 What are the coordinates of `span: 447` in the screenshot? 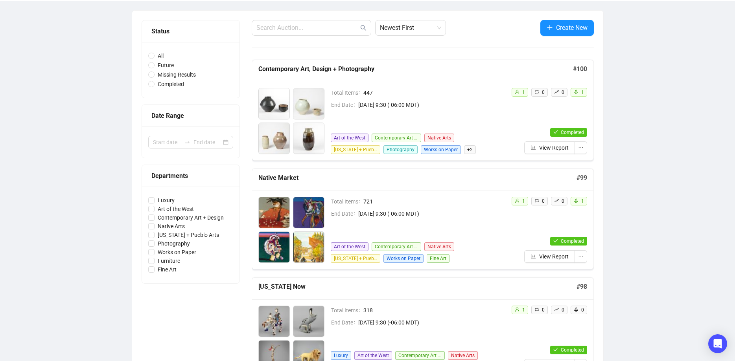 It's located at (434, 93).